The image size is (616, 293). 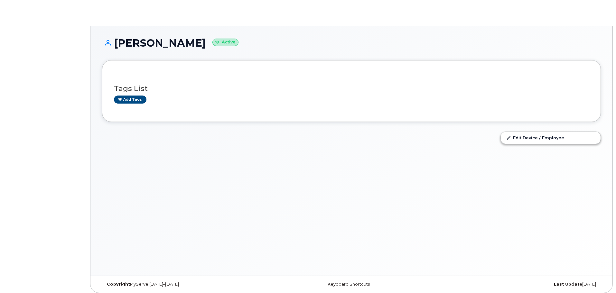 What do you see at coordinates (130, 99) in the screenshot?
I see `a: Add tags` at bounding box center [130, 99].